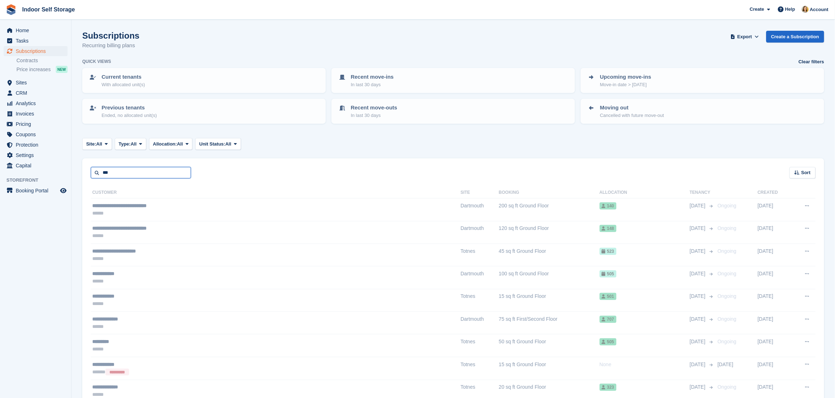  I want to click on a: Contracts, so click(42, 60).